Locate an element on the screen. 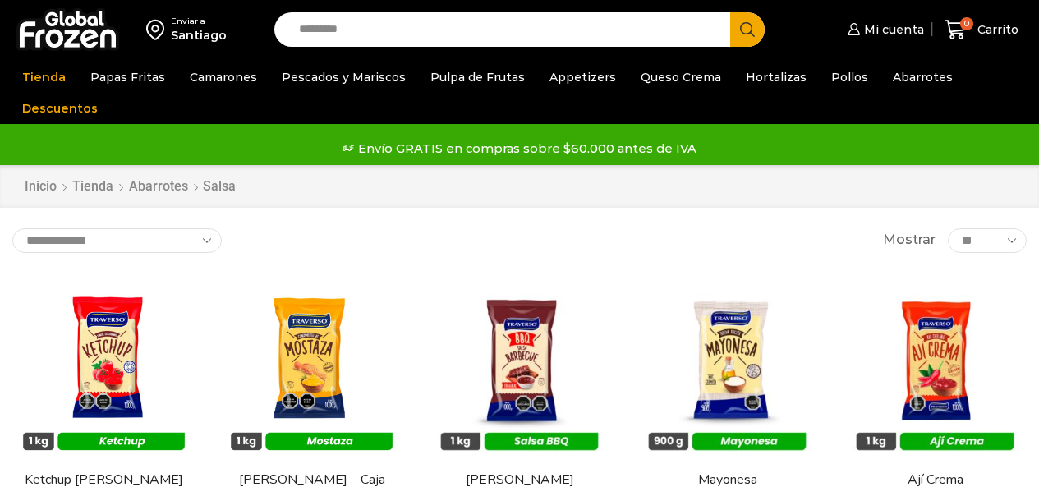  a: Camarones is located at coordinates (223, 77).